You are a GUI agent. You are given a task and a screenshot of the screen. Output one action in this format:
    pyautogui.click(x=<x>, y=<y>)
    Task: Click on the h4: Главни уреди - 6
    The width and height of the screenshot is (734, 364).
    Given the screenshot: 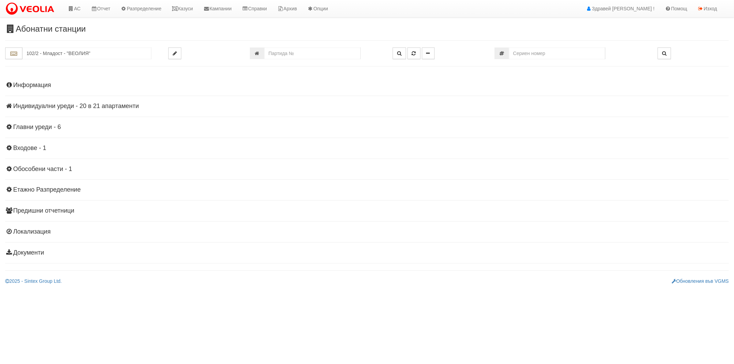 What is the action you would take?
    pyautogui.click(x=367, y=127)
    